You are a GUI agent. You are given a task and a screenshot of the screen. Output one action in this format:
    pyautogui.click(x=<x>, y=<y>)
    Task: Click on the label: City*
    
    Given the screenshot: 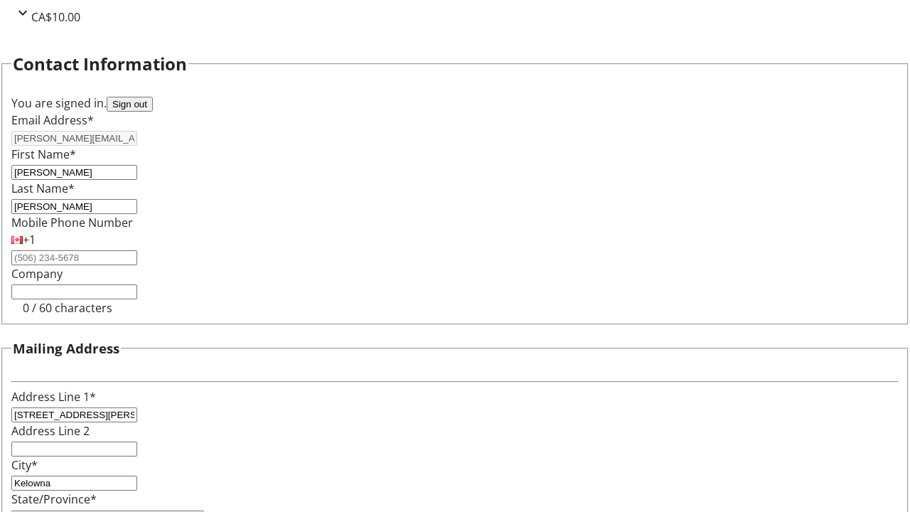 What is the action you would take?
    pyautogui.click(x=24, y=465)
    